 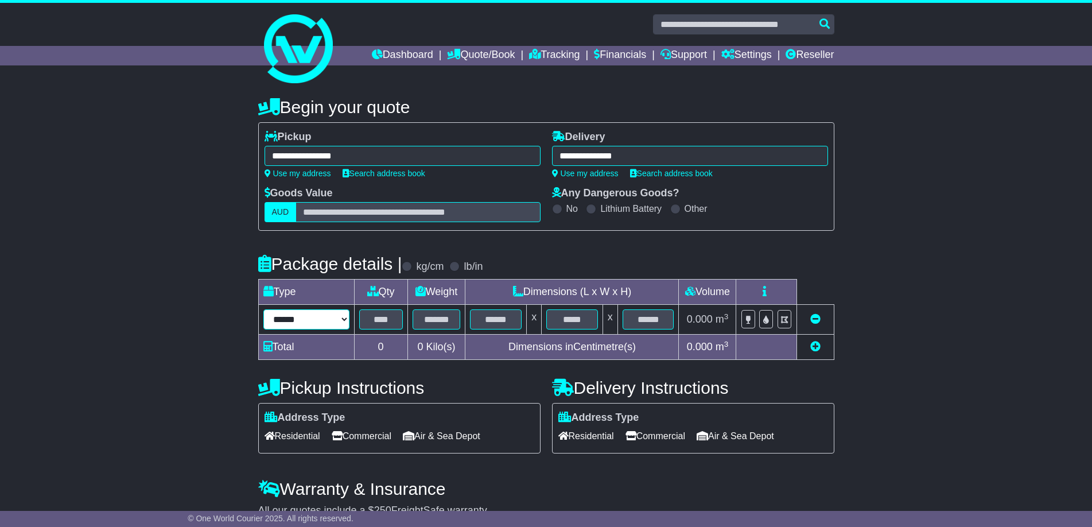 What do you see at coordinates (546, 510) in the screenshot?
I see `div: All our quotes include a $ FreightSafe warranty.` at bounding box center [546, 510].